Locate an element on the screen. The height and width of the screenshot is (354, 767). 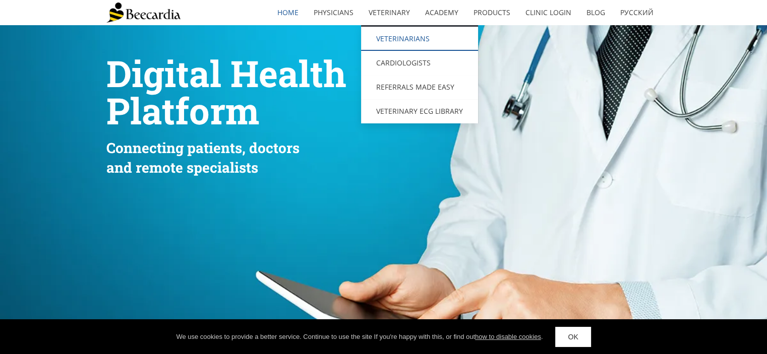
img: Beecardia is located at coordinates (143, 13).